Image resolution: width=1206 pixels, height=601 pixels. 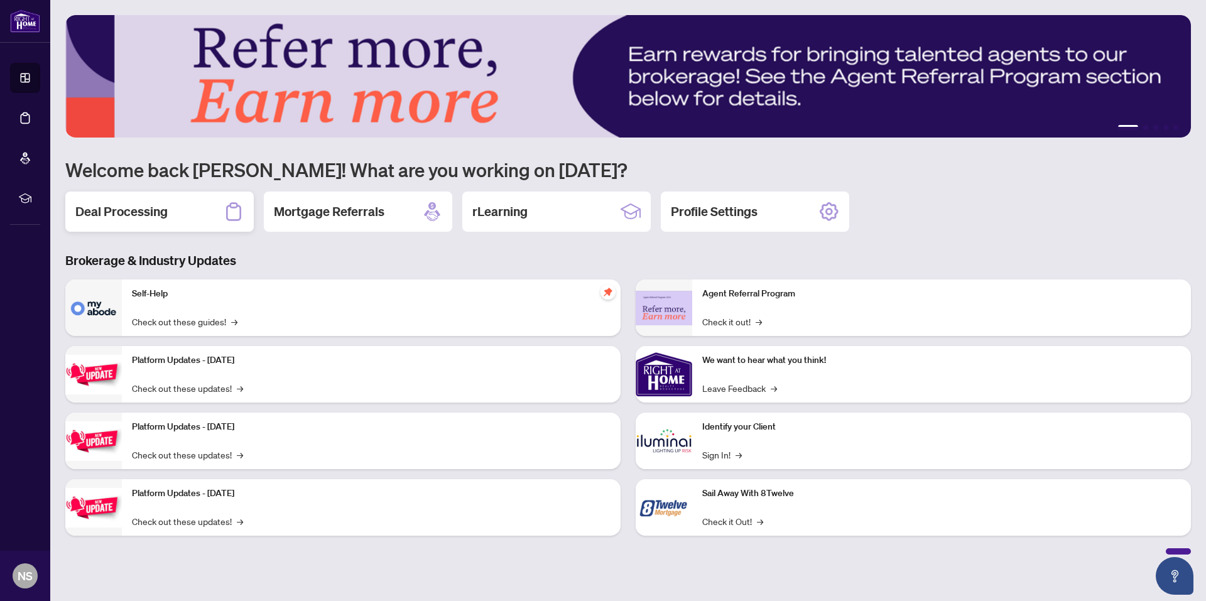 I want to click on button: 2, so click(x=1146, y=128).